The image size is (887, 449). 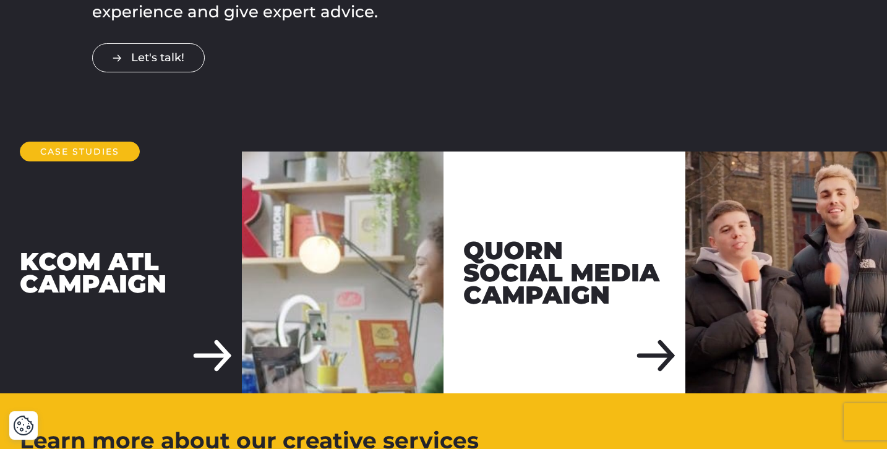 What do you see at coordinates (665, 272) in the screenshot?
I see `a: Quorn Social Media Campaign Quorn Social Media Campaign` at bounding box center [665, 272].